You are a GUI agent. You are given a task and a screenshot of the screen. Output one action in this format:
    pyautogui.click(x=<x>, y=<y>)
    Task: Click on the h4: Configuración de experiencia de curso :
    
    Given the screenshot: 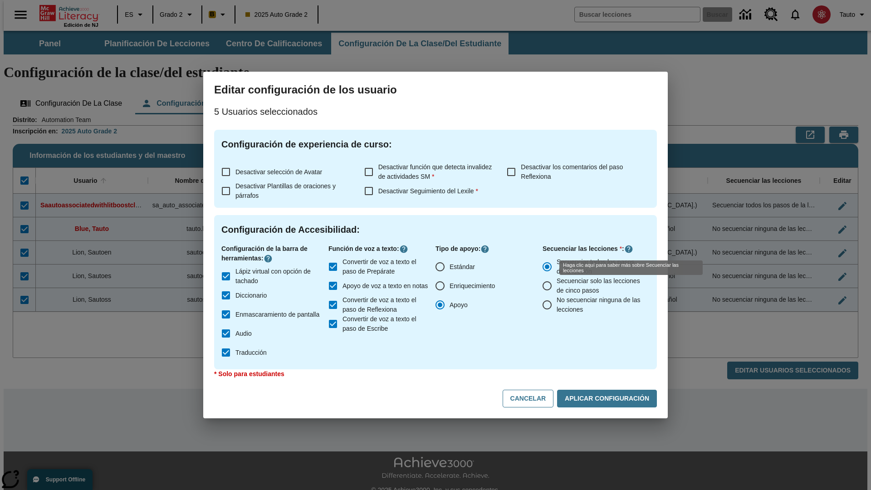 What is the action you would take?
    pyautogui.click(x=436, y=144)
    